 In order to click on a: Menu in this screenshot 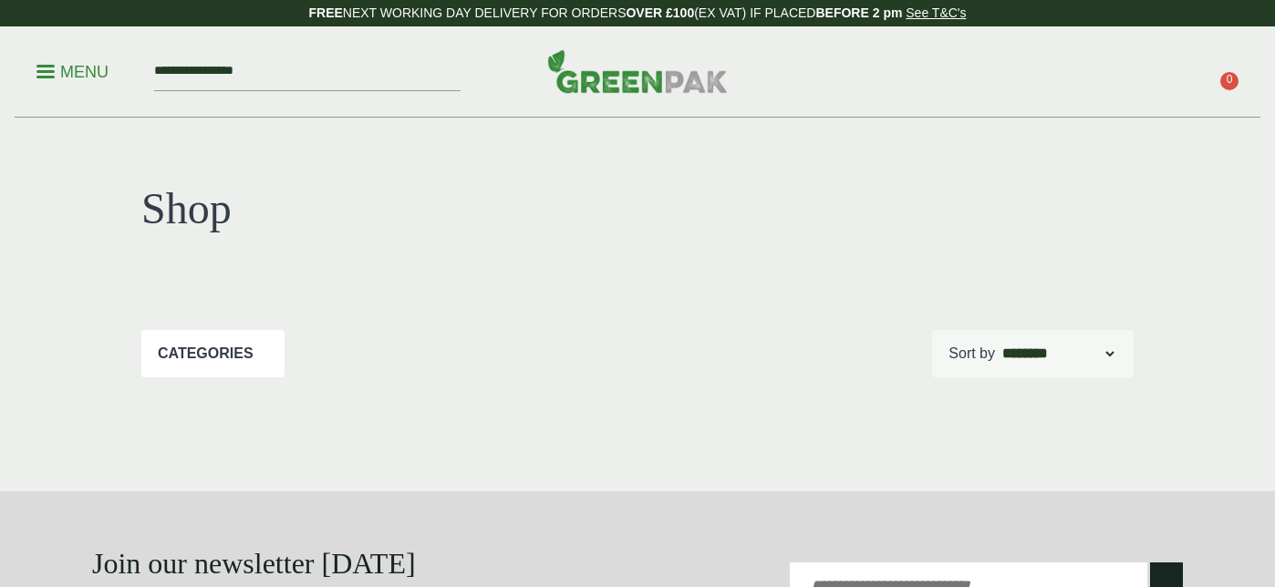, I will do `click(72, 70)`.